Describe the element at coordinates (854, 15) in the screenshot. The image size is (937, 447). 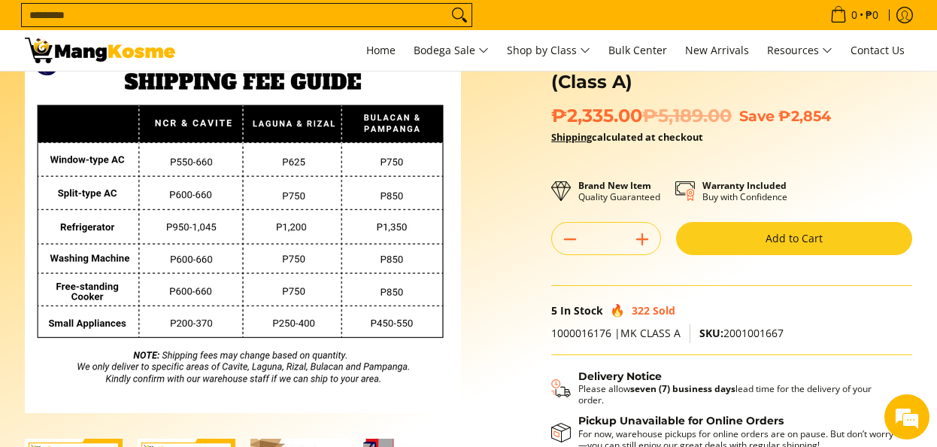
I see `span: 0` at that location.